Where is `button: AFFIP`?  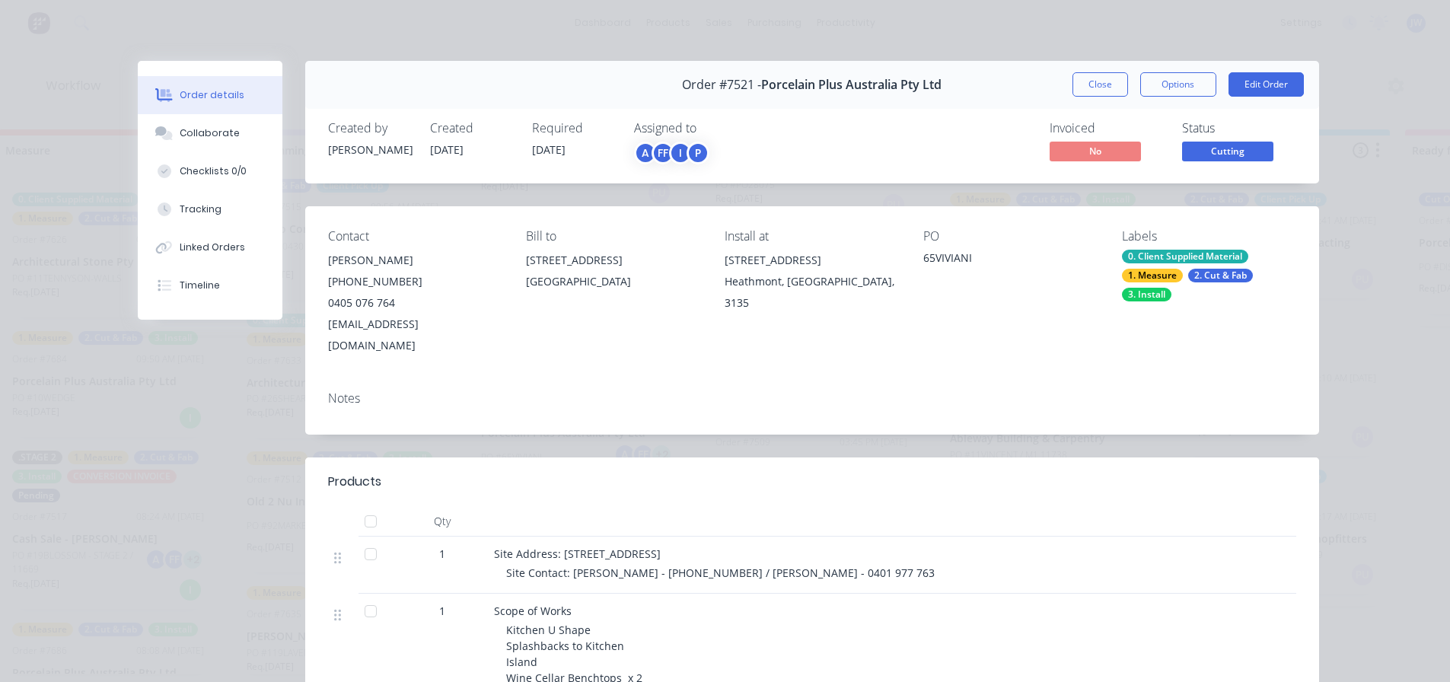 button: AFFIP is located at coordinates (671, 153).